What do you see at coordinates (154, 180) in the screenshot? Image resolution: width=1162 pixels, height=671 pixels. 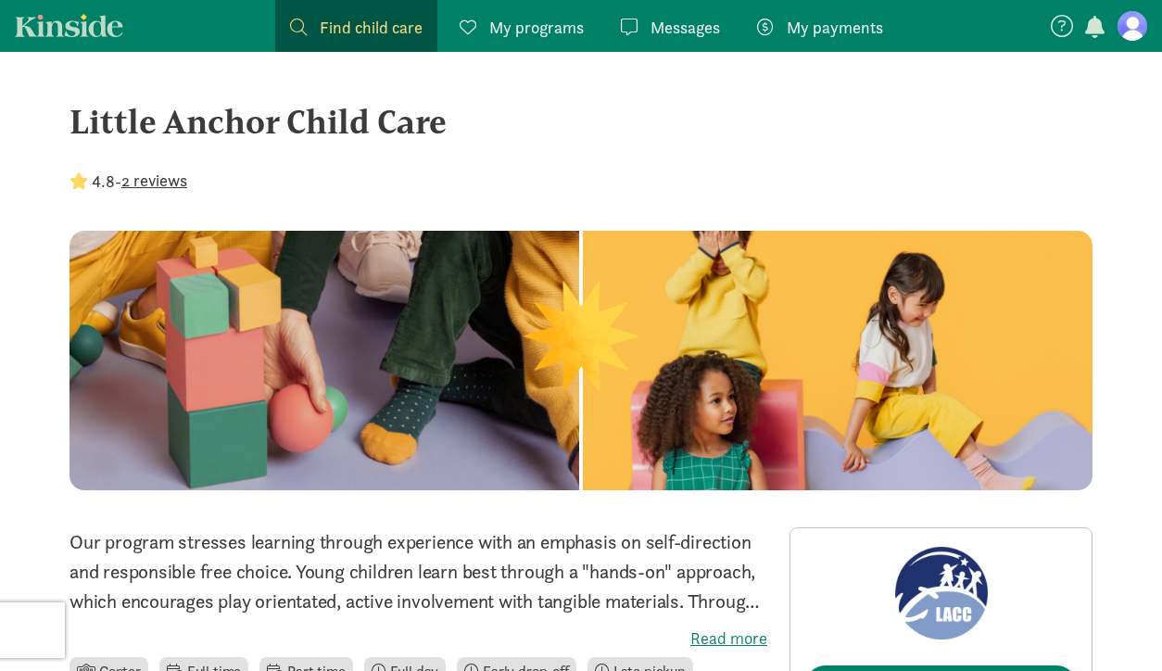 I see `button: 2 reviews` at bounding box center [154, 180].